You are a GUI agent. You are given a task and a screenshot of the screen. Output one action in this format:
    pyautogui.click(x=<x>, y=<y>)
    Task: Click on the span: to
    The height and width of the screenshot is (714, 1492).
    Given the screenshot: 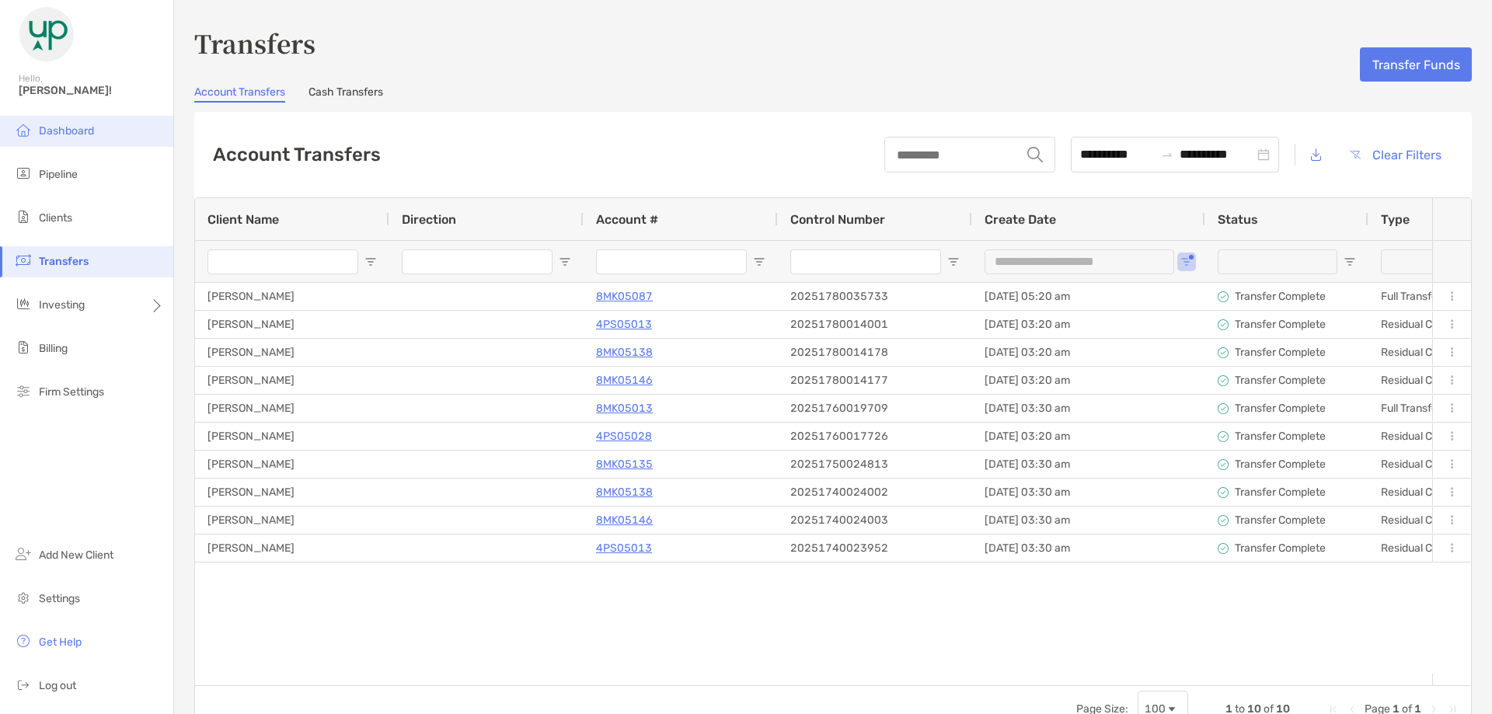 What is the action you would take?
    pyautogui.click(x=1167, y=155)
    